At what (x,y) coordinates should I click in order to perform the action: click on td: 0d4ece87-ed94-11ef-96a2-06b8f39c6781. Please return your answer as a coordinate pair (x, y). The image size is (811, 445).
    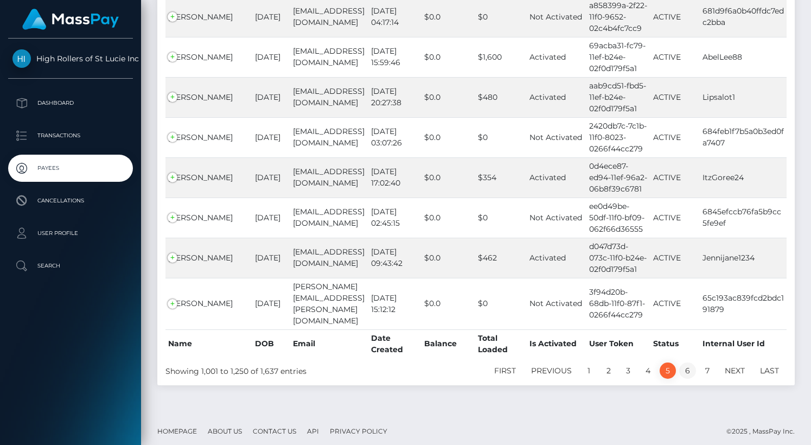
    Looking at the image, I should click on (618, 177).